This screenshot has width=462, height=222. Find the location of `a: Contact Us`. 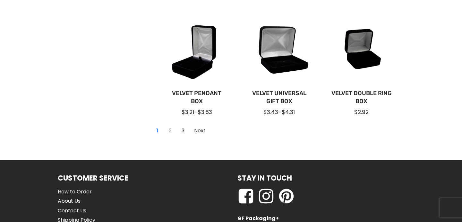

a: Contact Us is located at coordinates (82, 211).